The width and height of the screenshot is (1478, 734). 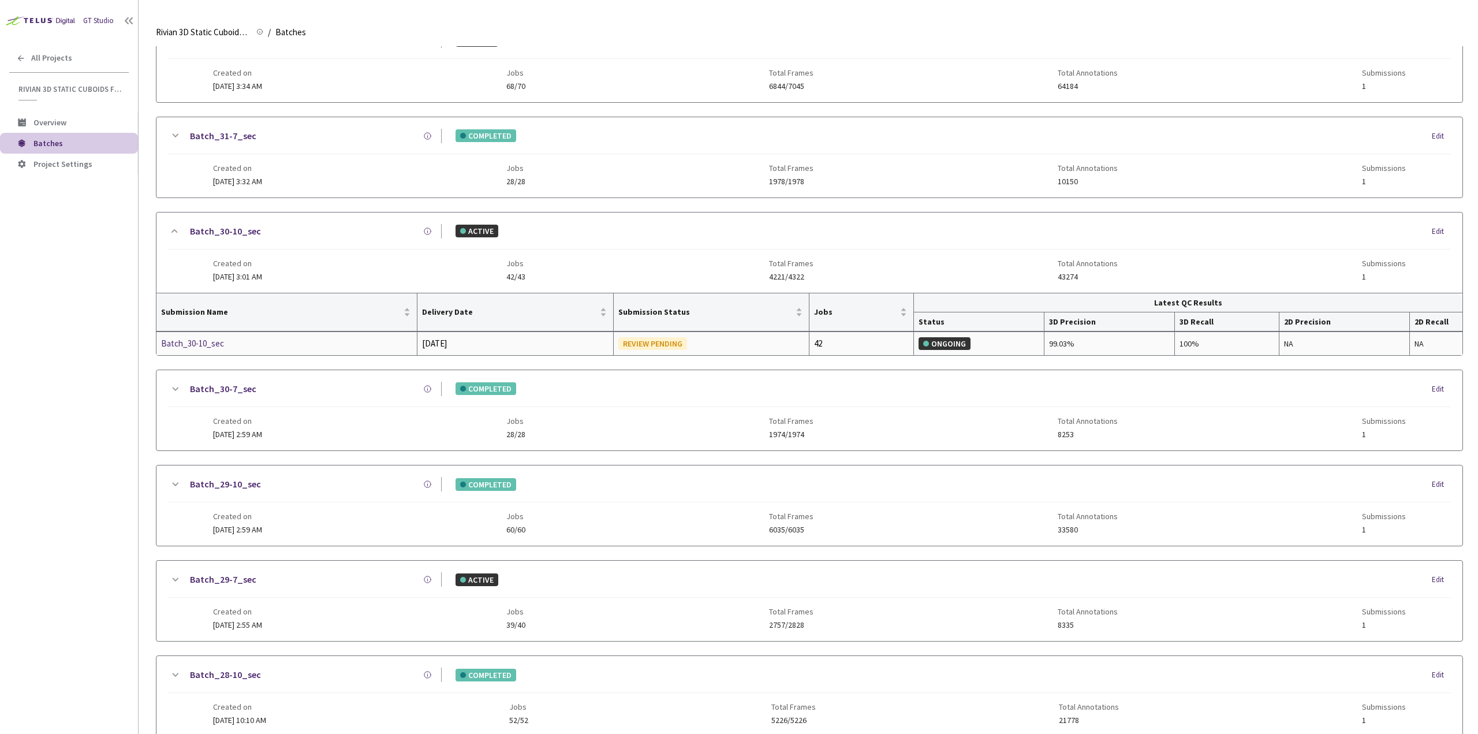 I want to click on div: 100%, so click(x=1227, y=343).